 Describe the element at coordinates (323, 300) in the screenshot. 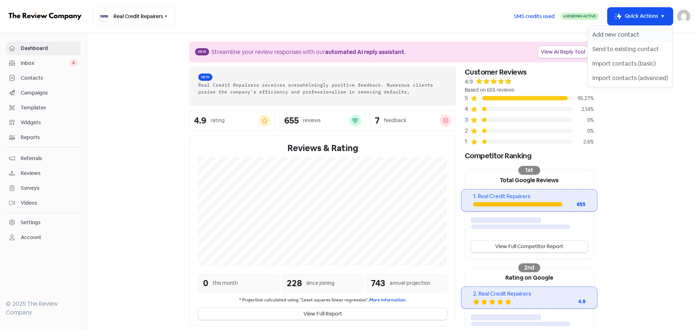

I see `small: * Projection calculated using "Least squares linear regression".` at that location.